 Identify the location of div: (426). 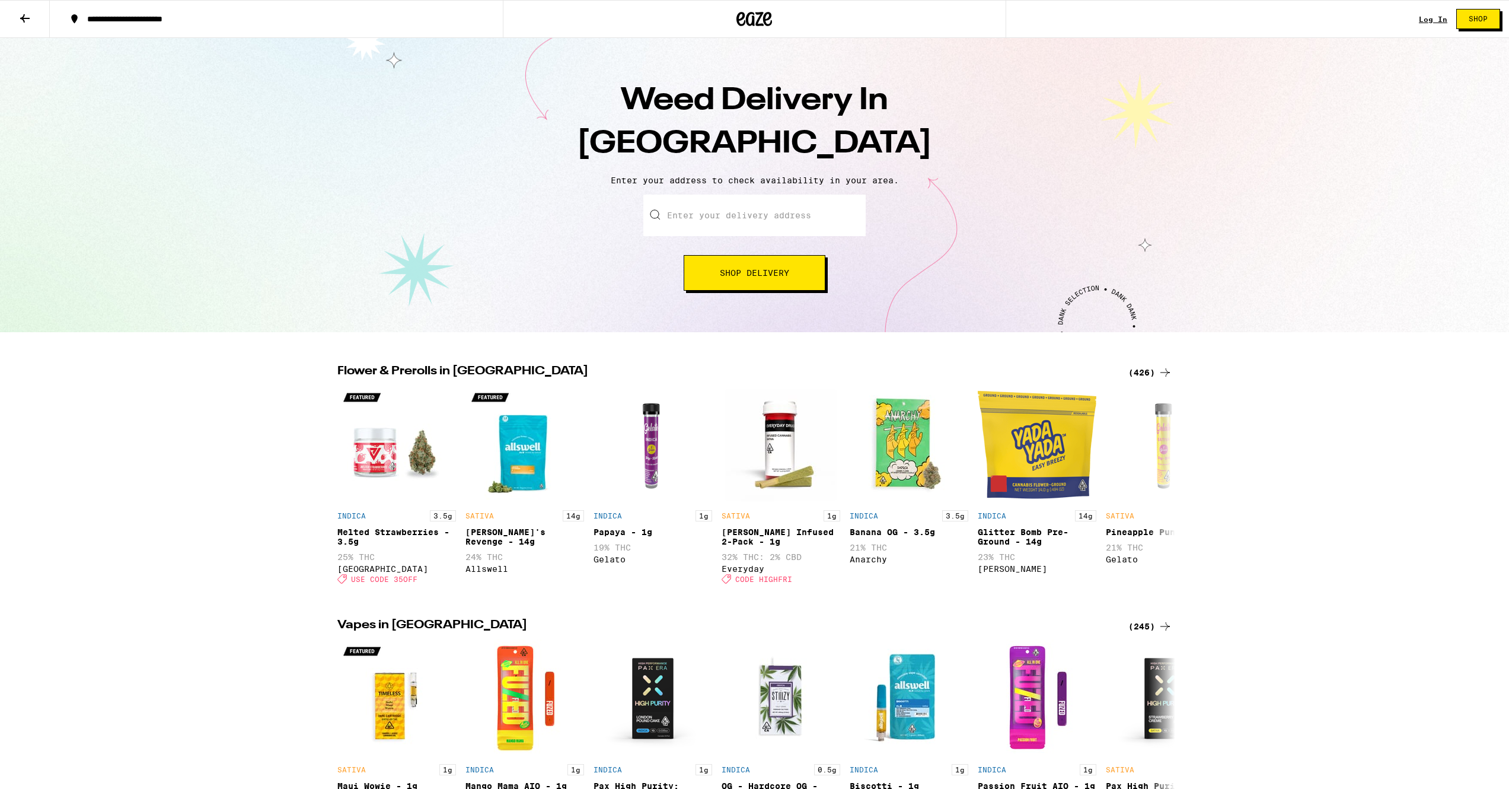
(1150, 372).